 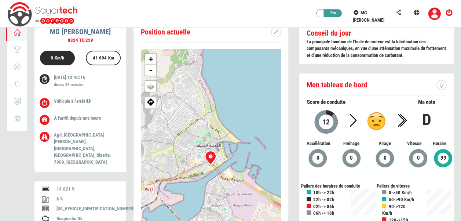 What do you see at coordinates (103, 59) in the screenshot?
I see `div: 41 604` at bounding box center [103, 59].